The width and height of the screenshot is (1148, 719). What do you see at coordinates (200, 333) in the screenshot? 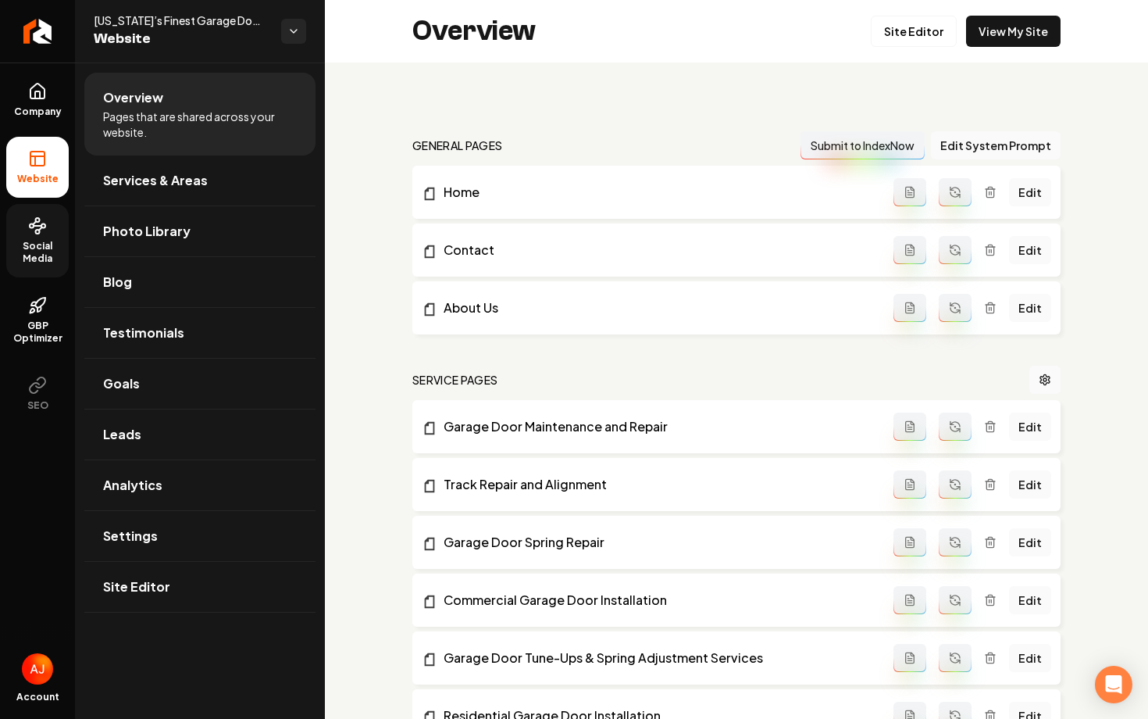
I see `a: Testimonials` at bounding box center [200, 333].